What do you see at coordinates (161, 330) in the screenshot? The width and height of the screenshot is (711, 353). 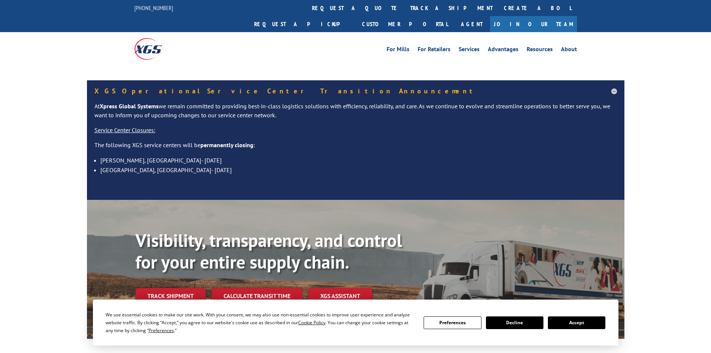 I see `span: Preferences` at bounding box center [161, 330].